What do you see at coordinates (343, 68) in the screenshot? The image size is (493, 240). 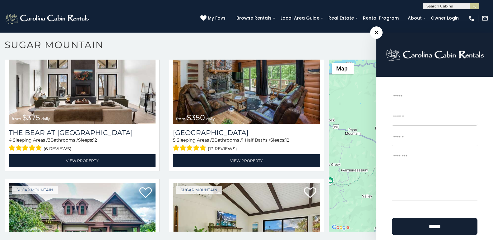 I see `button: Change map style` at bounding box center [343, 68].